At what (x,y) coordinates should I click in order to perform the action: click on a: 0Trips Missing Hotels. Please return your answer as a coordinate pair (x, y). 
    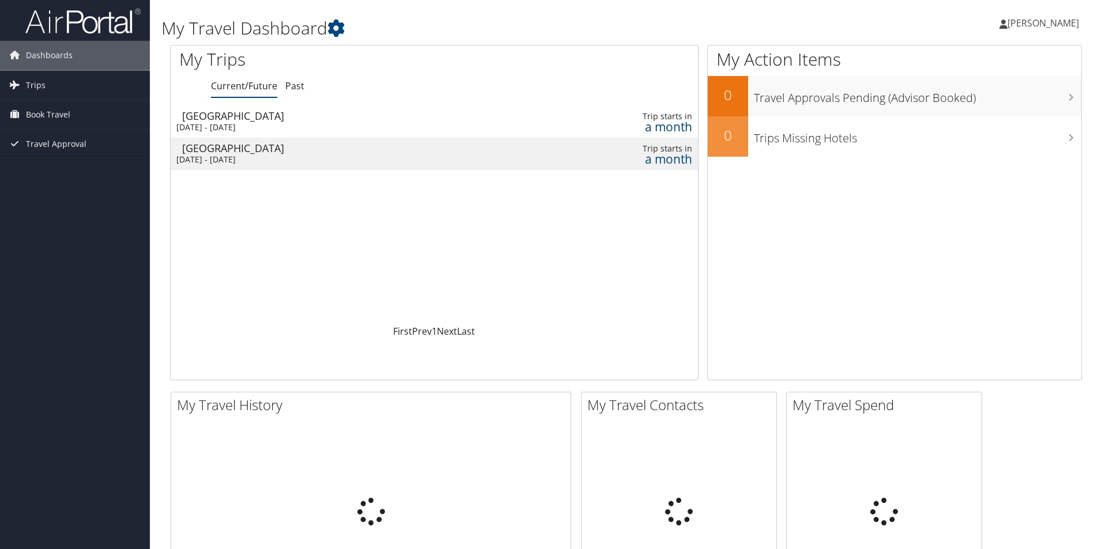
    Looking at the image, I should click on (895, 137).